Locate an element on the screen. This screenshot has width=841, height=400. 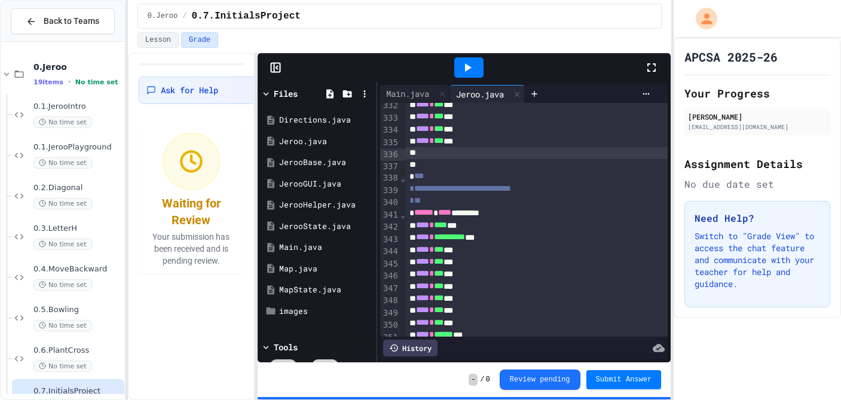
span: 0.1.JerooPlayground is located at coordinates (78, 147).